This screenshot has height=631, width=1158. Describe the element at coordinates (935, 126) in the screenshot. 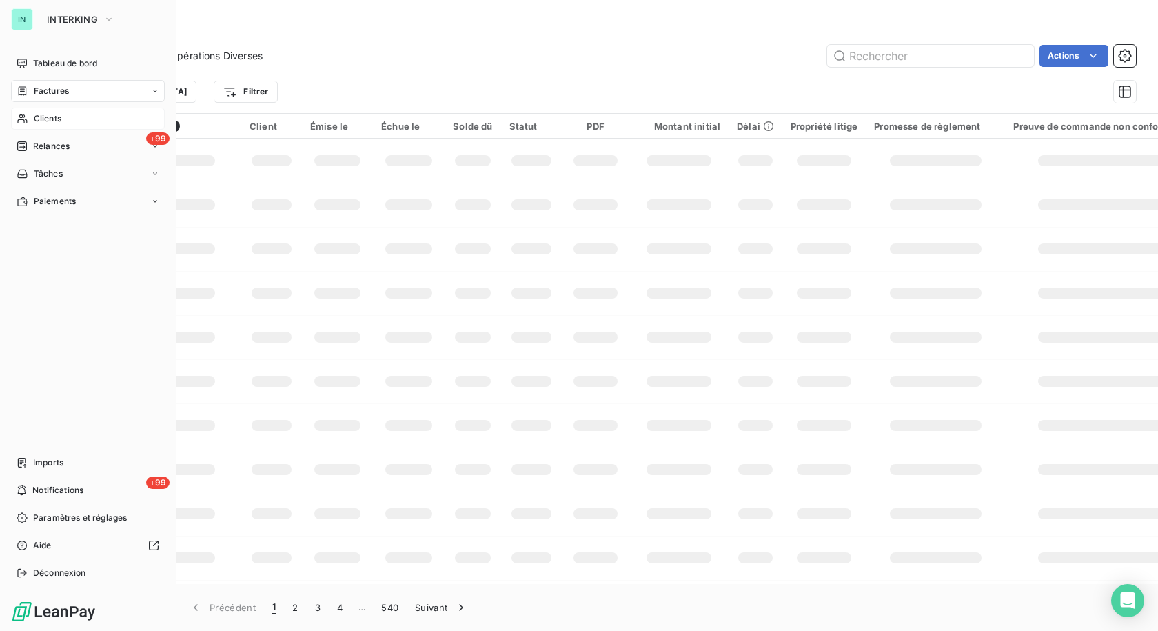

I see `div: Promesse de règlement` at that location.